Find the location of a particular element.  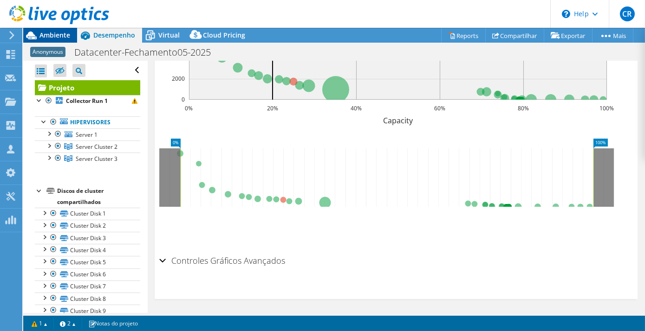

span: Desempenho is located at coordinates (114, 35).